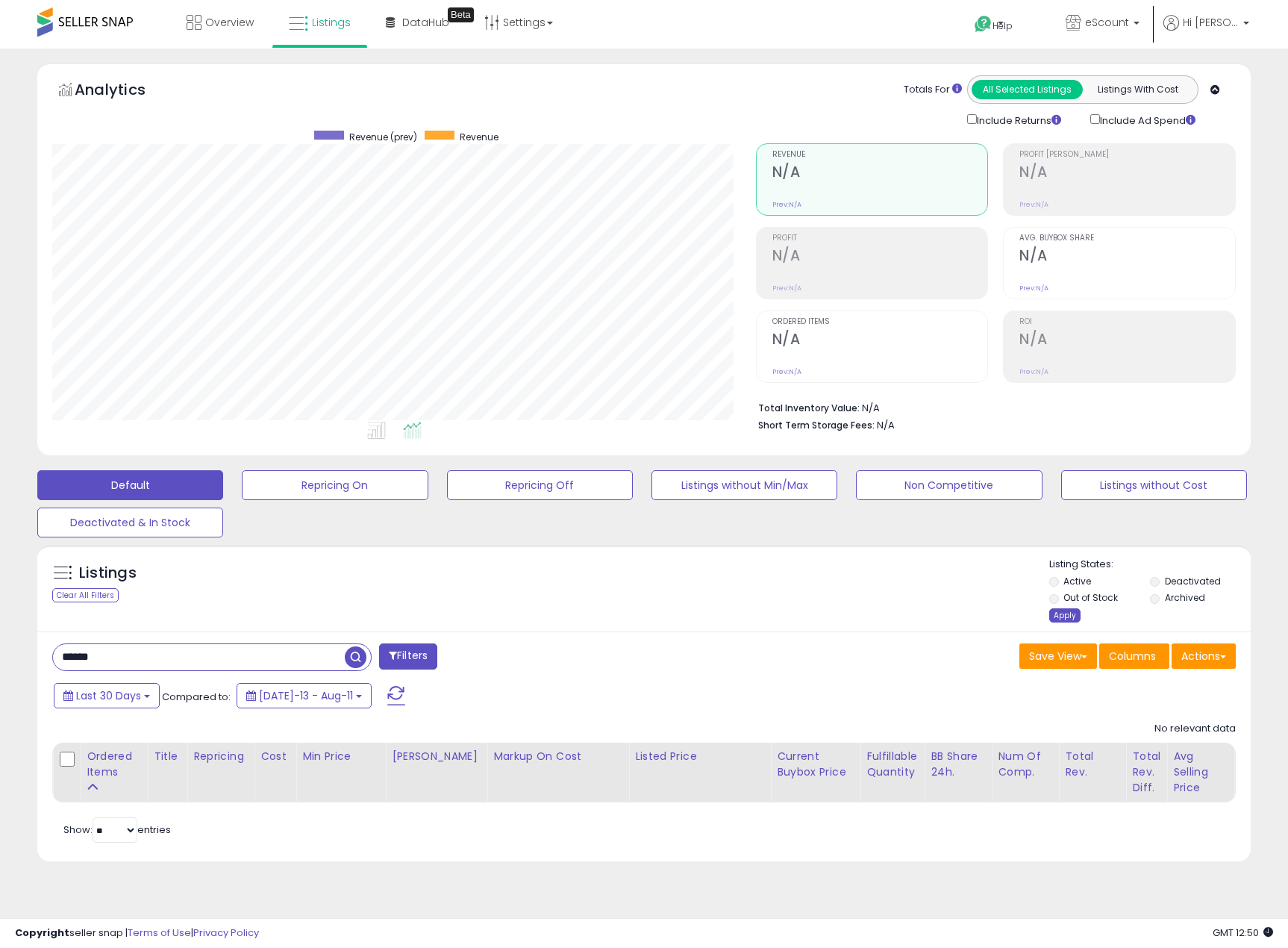 The width and height of the screenshot is (1288, 948). I want to click on button: Listings With Cost, so click(1137, 89).